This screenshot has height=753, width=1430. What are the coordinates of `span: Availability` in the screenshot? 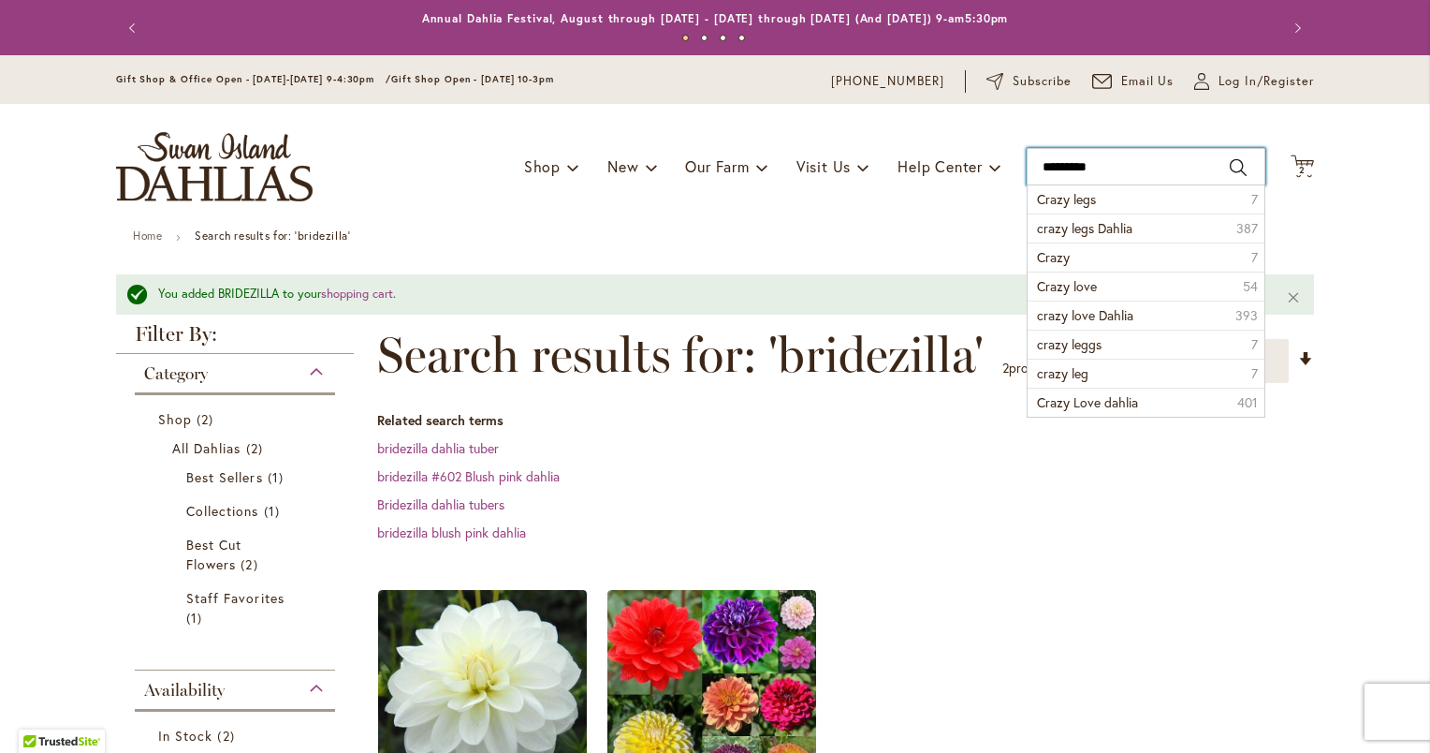 It's located at (184, 690).